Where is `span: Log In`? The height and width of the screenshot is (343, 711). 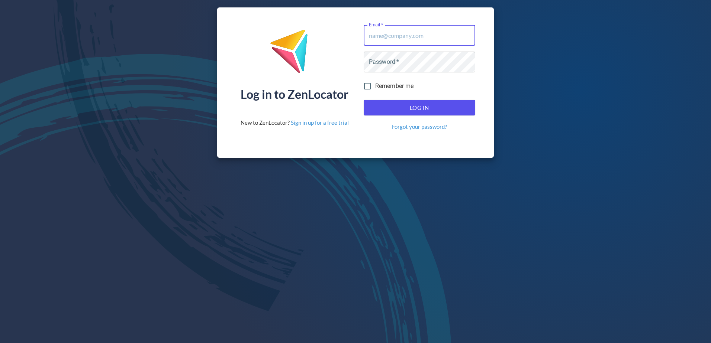
span: Log In is located at coordinates (419, 108).